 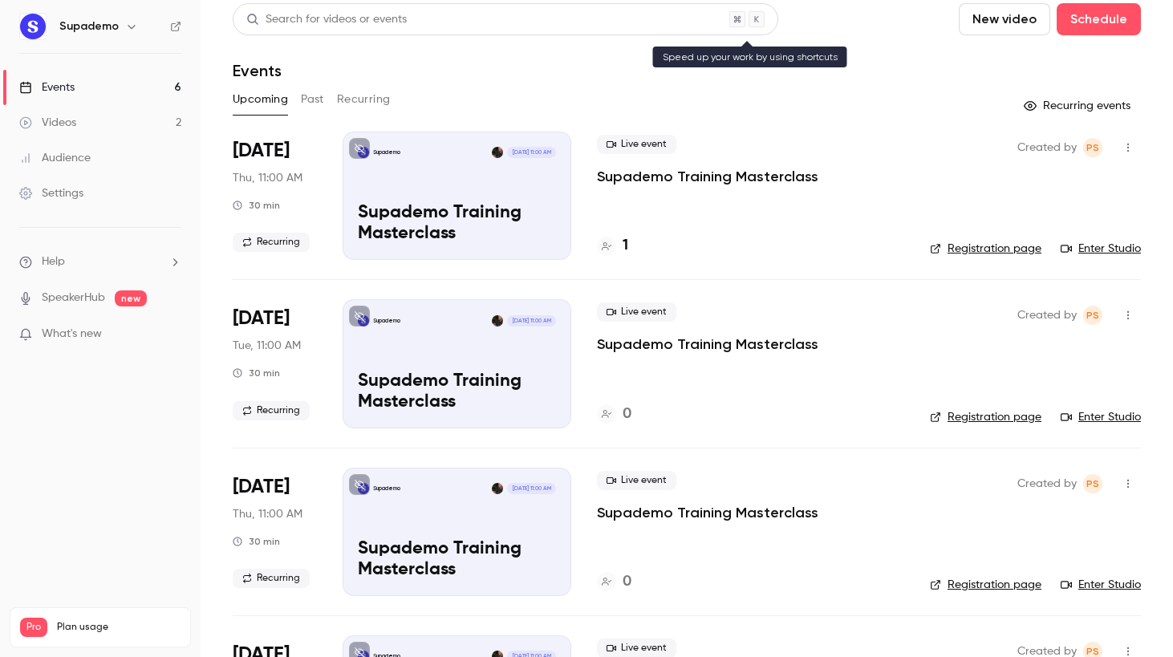 I want to click on span: Tue, 11:00 AM, so click(x=266, y=346).